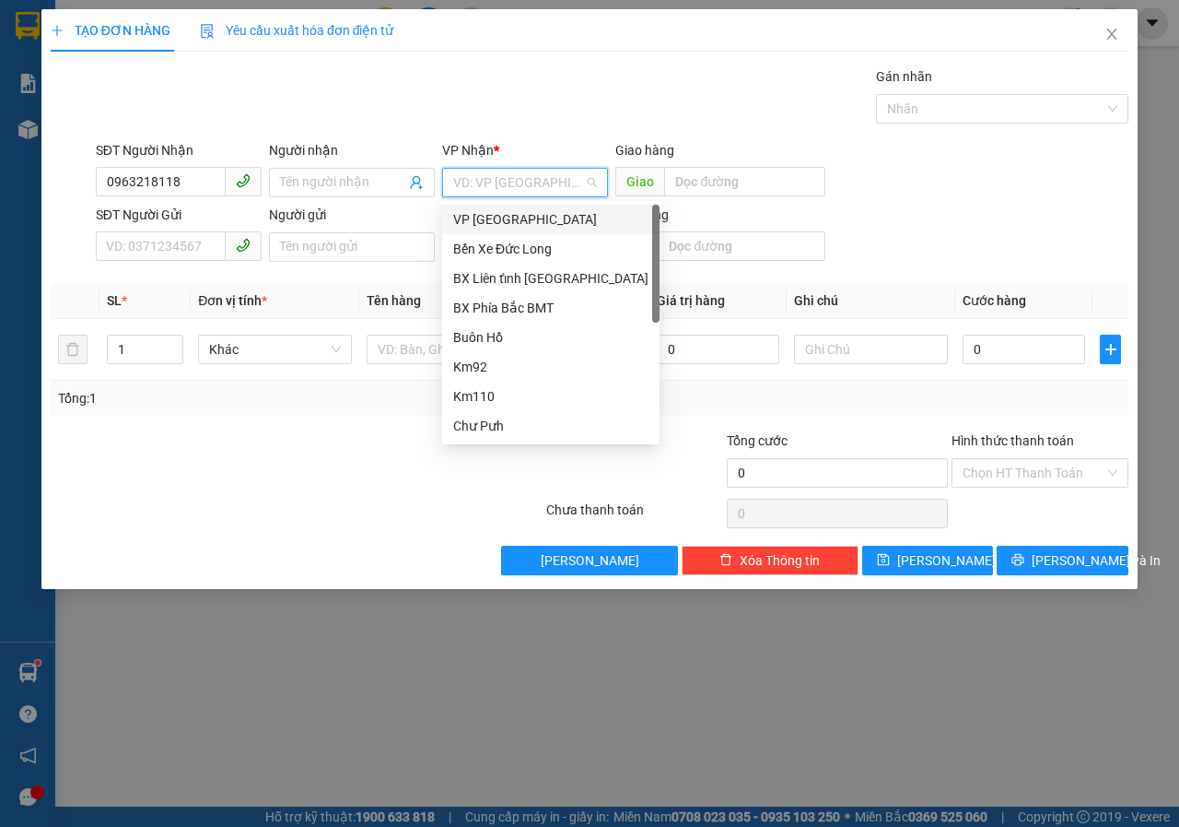 The image size is (1179, 827). What do you see at coordinates (645, 150) in the screenshot?
I see `span: Giao hàng` at bounding box center [645, 150].